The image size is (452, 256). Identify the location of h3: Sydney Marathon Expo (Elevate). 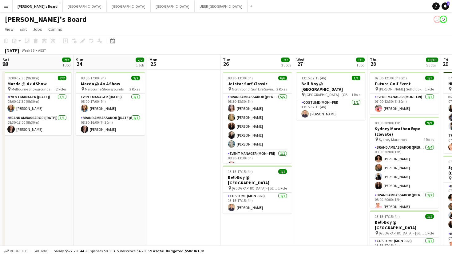
(404, 131).